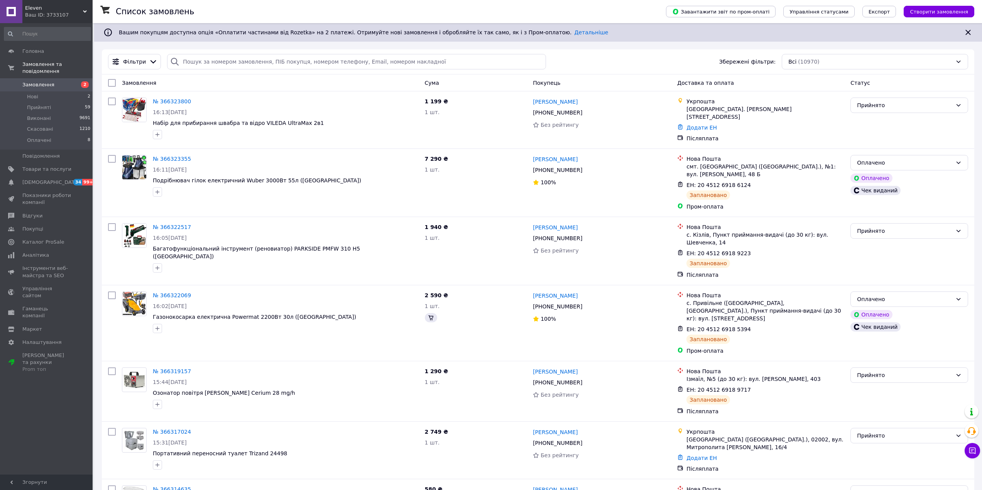 The image size is (982, 490). I want to click on div: Prom топ, so click(47, 370).